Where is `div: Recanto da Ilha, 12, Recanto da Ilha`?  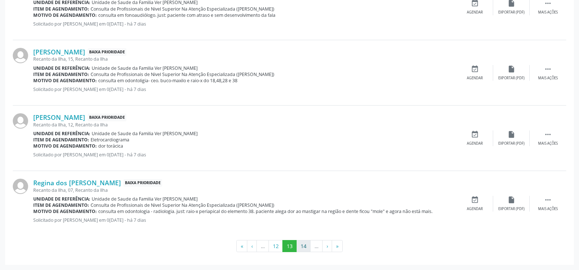 div: Recanto da Ilha, 12, Recanto da Ilha is located at coordinates (245, 125).